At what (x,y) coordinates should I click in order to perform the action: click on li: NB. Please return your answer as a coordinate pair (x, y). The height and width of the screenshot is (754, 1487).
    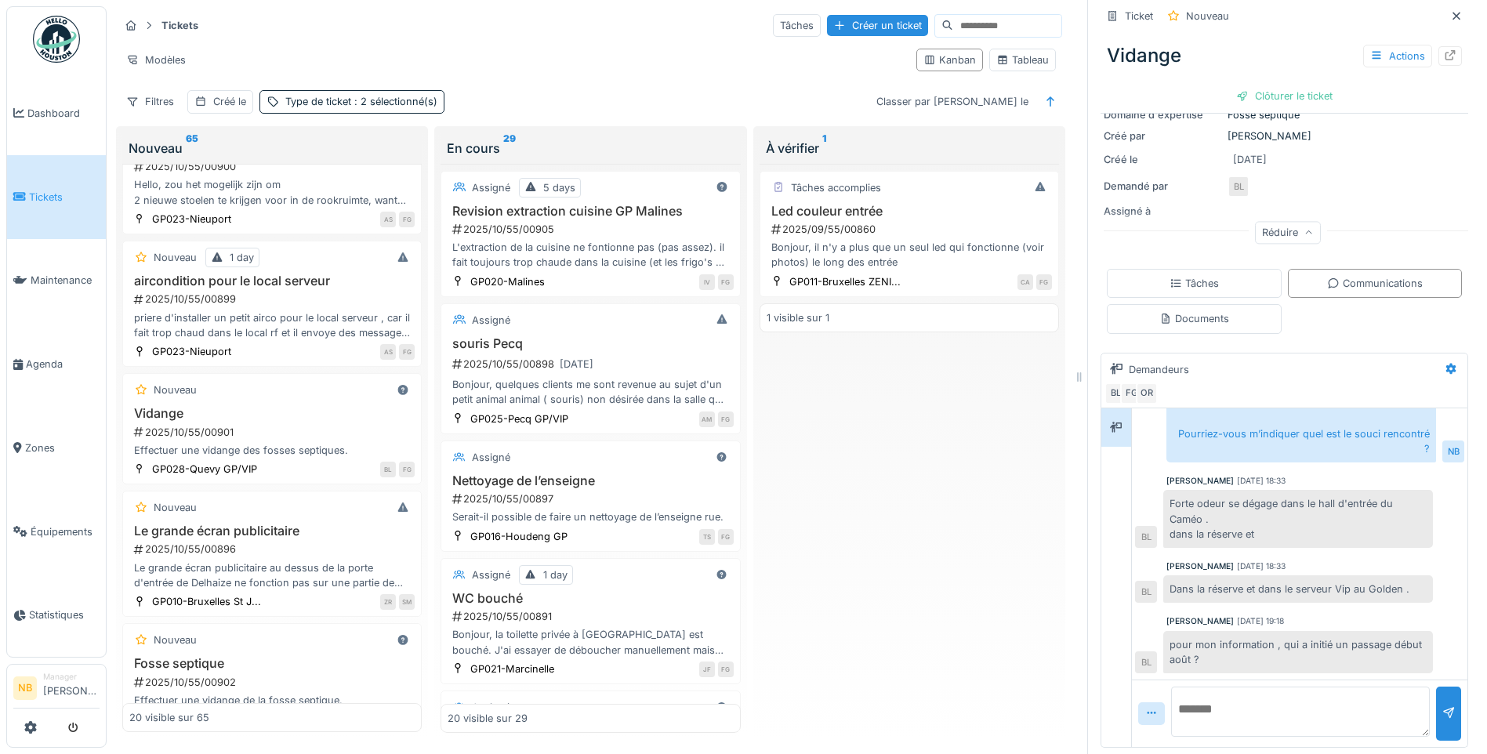
    Looking at the image, I should click on (25, 688).